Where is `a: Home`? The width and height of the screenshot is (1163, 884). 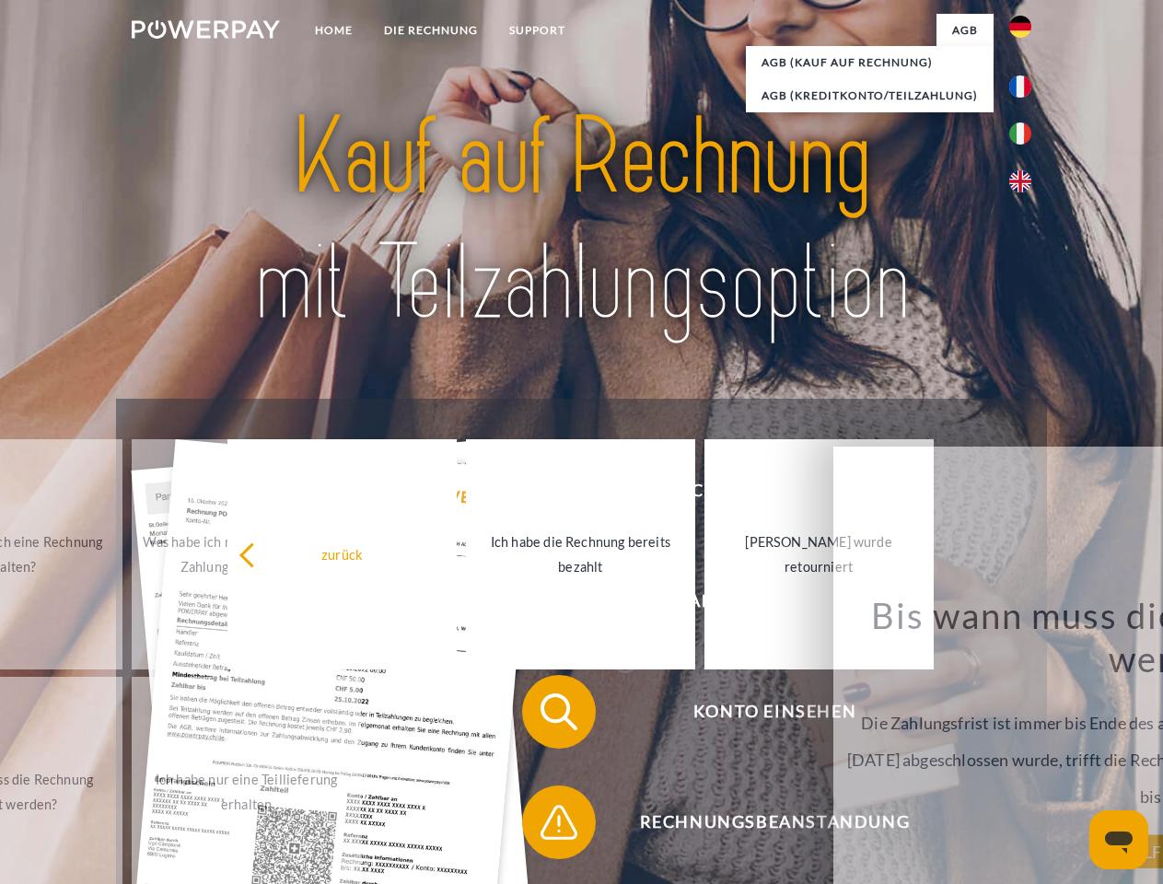
a: Home is located at coordinates (333, 30).